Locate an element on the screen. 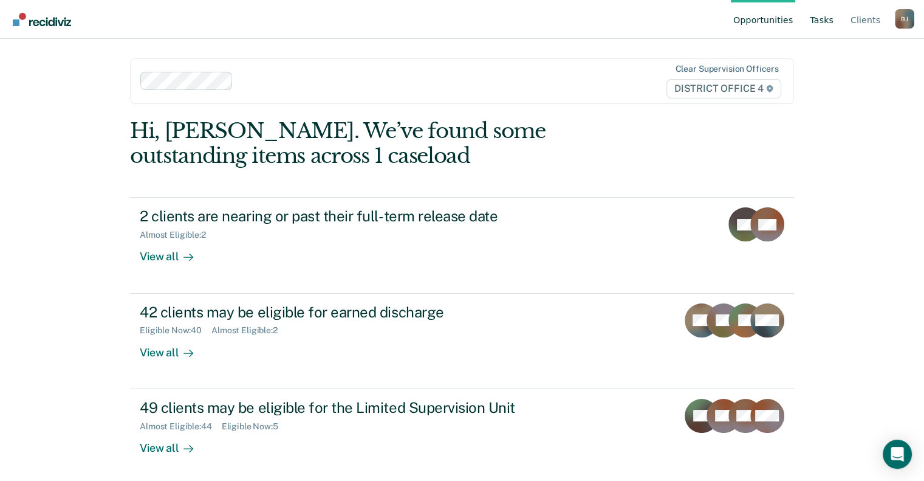 This screenshot has height=481, width=924. div: Eligible Now : 40 is located at coordinates (176, 330).